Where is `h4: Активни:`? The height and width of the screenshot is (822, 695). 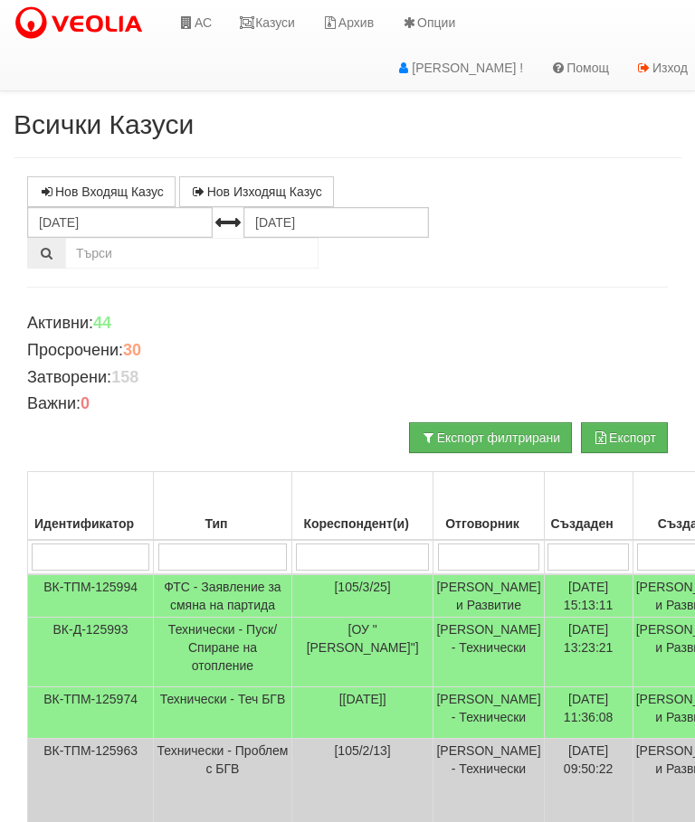 h4: Активни: is located at coordinates (347, 324).